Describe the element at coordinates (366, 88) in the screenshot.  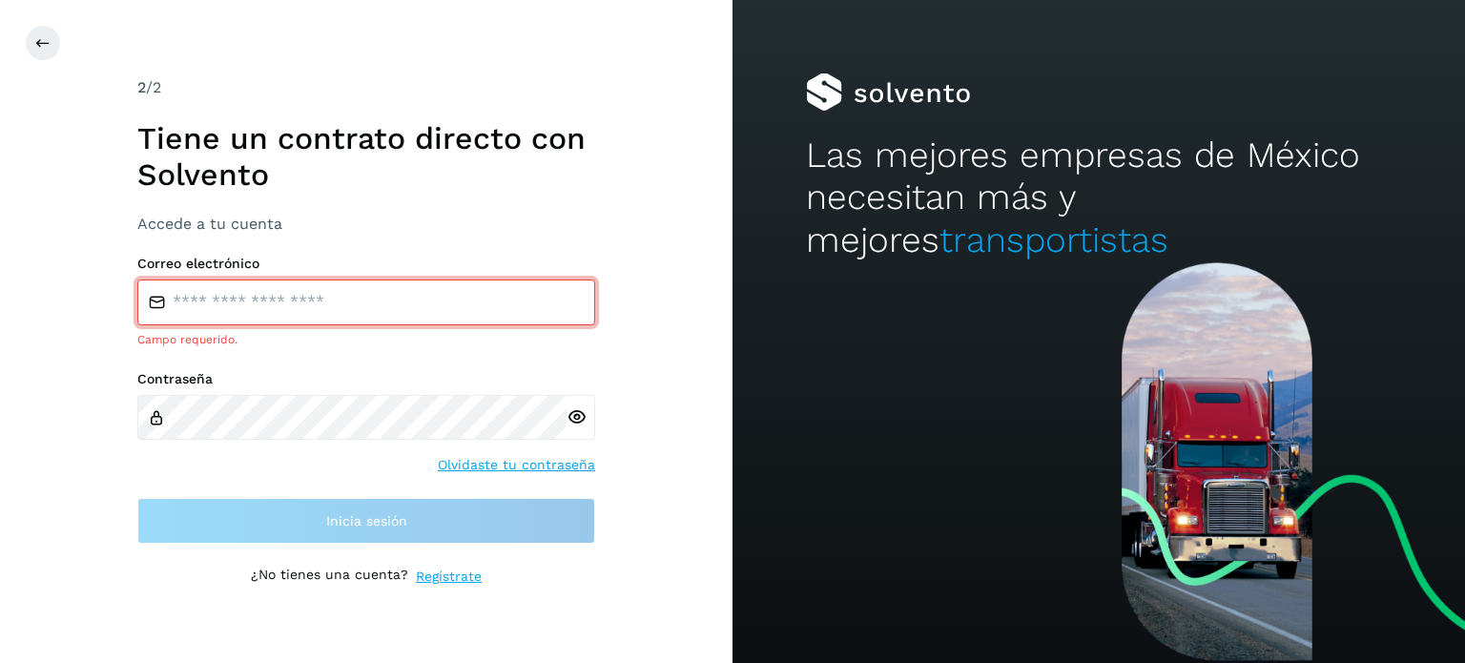
I see `div: /2` at that location.